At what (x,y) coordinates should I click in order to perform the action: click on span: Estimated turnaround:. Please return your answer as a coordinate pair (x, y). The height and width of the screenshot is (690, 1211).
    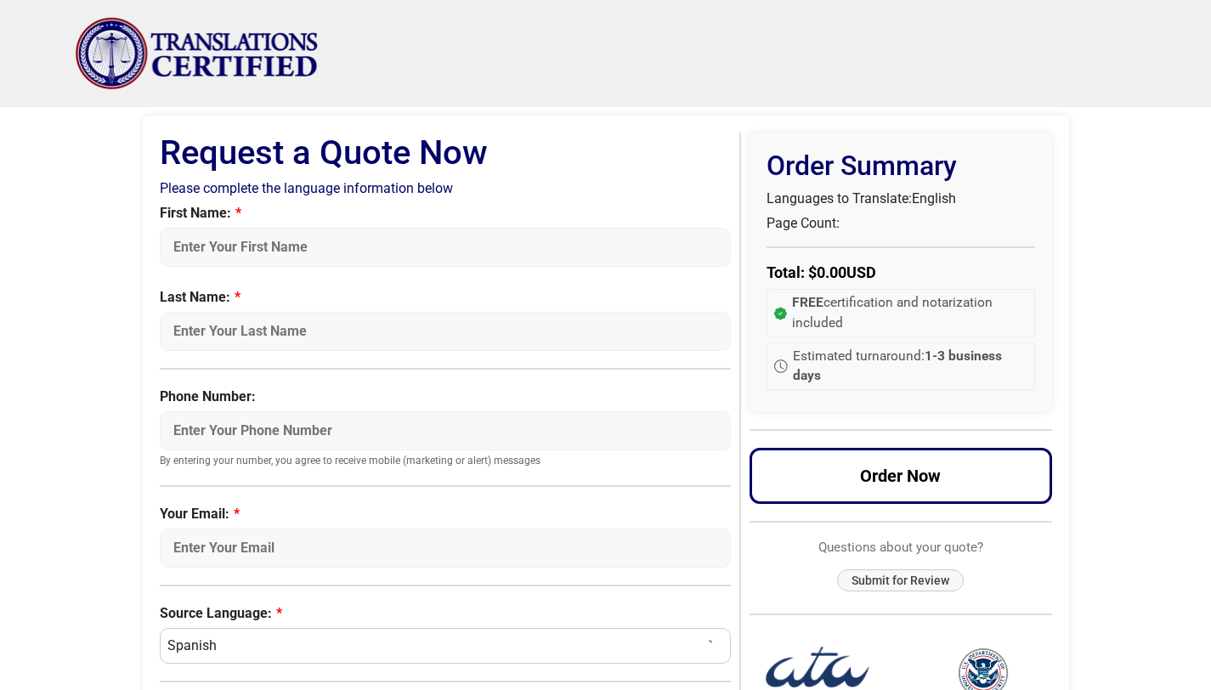
    Looking at the image, I should click on (911, 366).